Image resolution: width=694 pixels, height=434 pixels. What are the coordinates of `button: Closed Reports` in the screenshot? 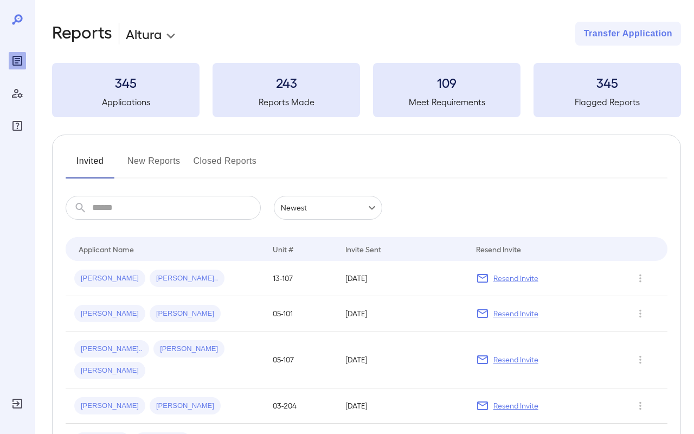 It's located at (225, 165).